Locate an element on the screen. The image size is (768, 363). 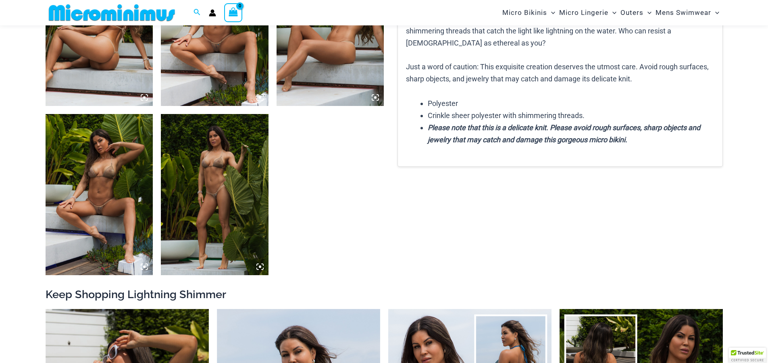
h2: Keep Shopping Lightning Shimmer is located at coordinates (384, 294).